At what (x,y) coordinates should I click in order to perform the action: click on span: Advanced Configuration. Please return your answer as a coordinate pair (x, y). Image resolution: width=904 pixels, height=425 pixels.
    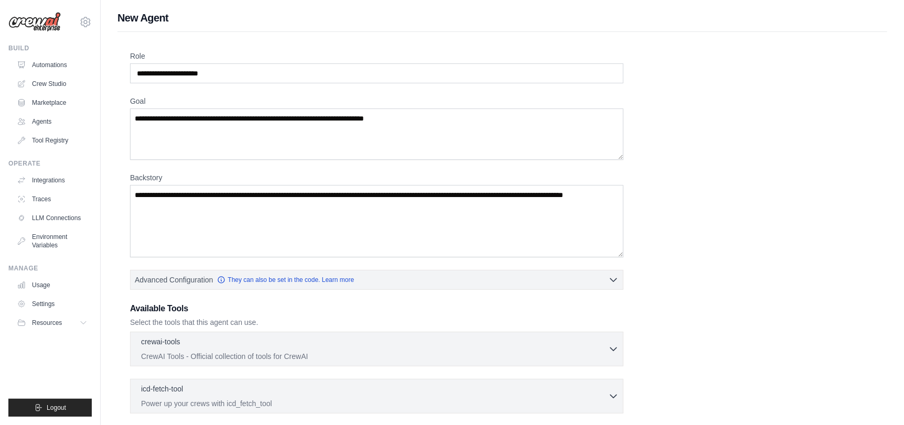
    Looking at the image, I should click on (173, 280).